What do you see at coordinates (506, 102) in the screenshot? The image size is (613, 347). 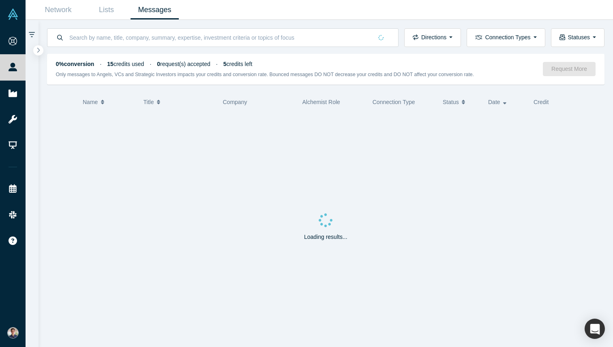 I see `button: Date` at bounding box center [506, 102].